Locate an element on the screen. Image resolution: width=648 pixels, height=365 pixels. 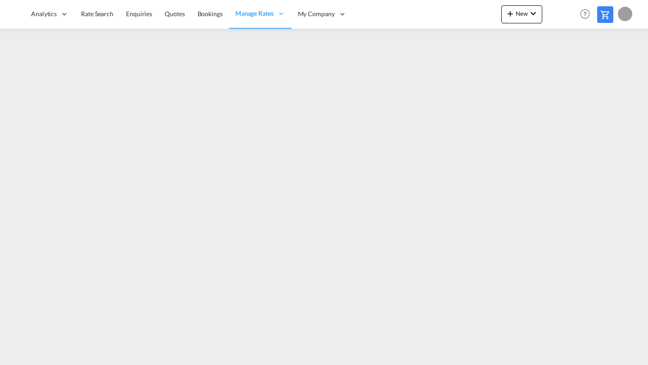
span: Analytics is located at coordinates (44, 14).